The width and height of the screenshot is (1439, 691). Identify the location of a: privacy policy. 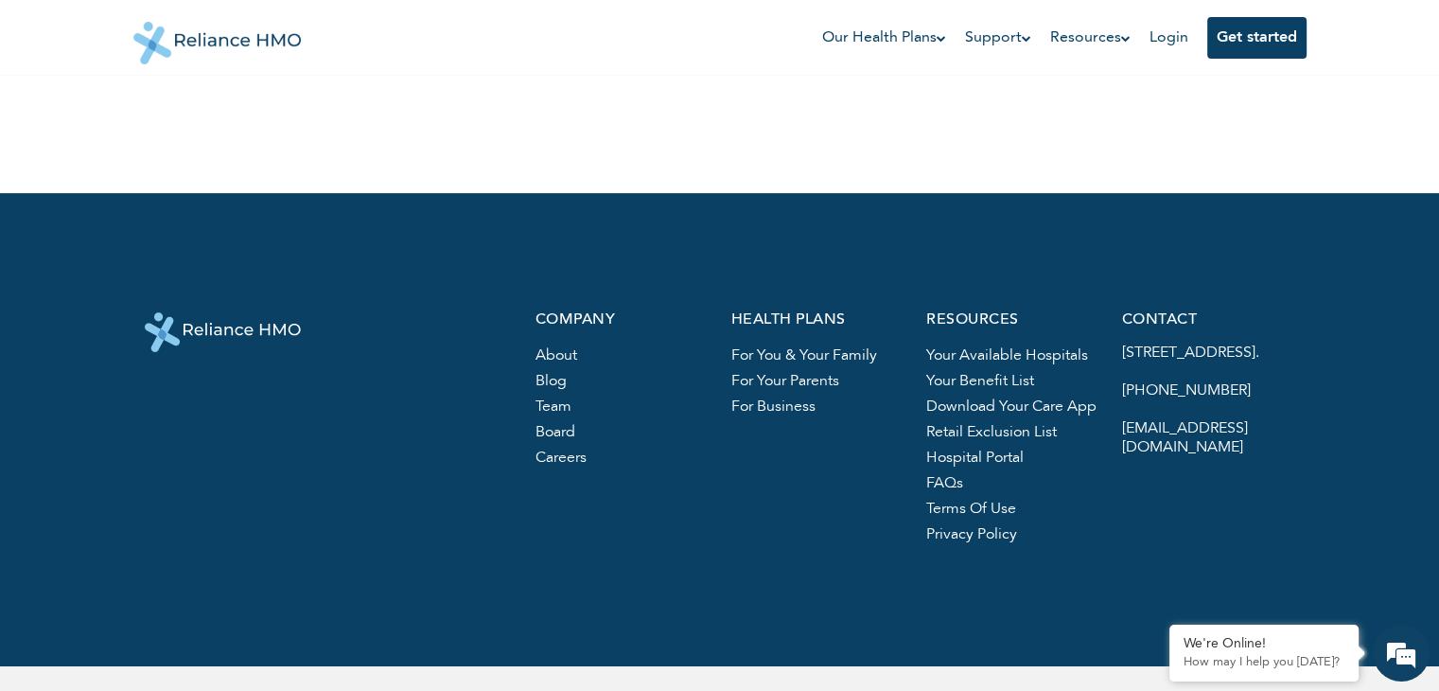
(972, 535).